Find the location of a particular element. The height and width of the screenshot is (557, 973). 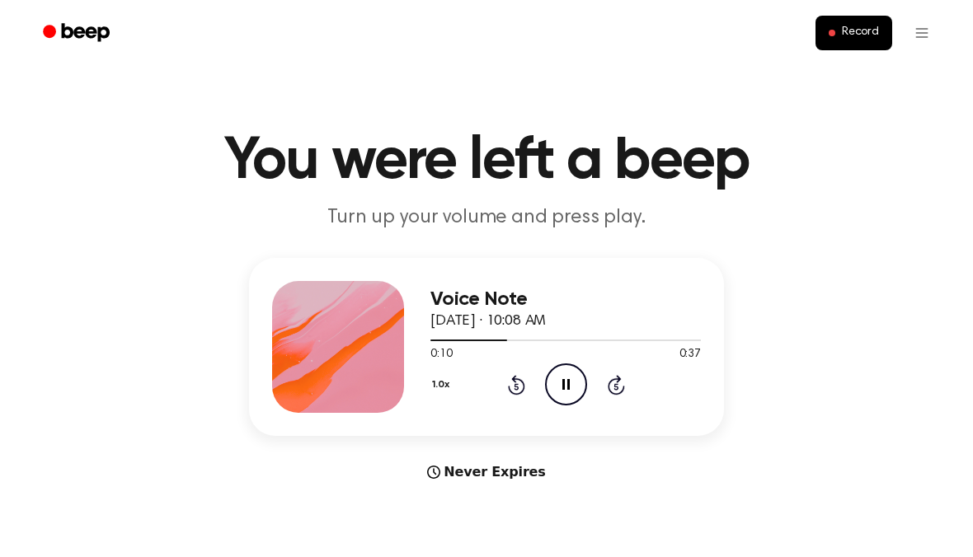

h1: You were left a beep is located at coordinates (486, 162).